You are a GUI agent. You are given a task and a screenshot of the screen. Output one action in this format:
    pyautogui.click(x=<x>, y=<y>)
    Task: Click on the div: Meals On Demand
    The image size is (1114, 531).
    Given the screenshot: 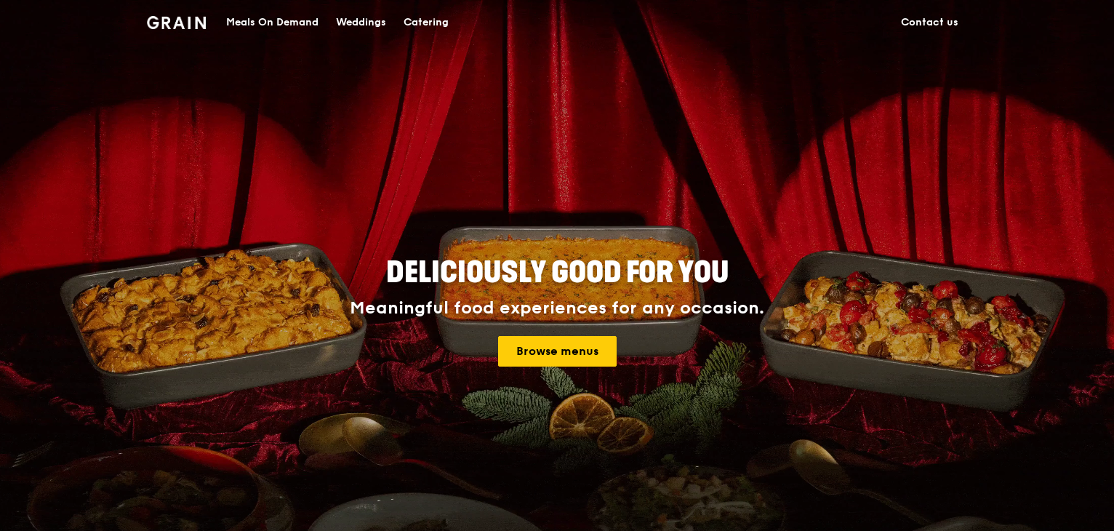 What is the action you would take?
    pyautogui.click(x=272, y=23)
    